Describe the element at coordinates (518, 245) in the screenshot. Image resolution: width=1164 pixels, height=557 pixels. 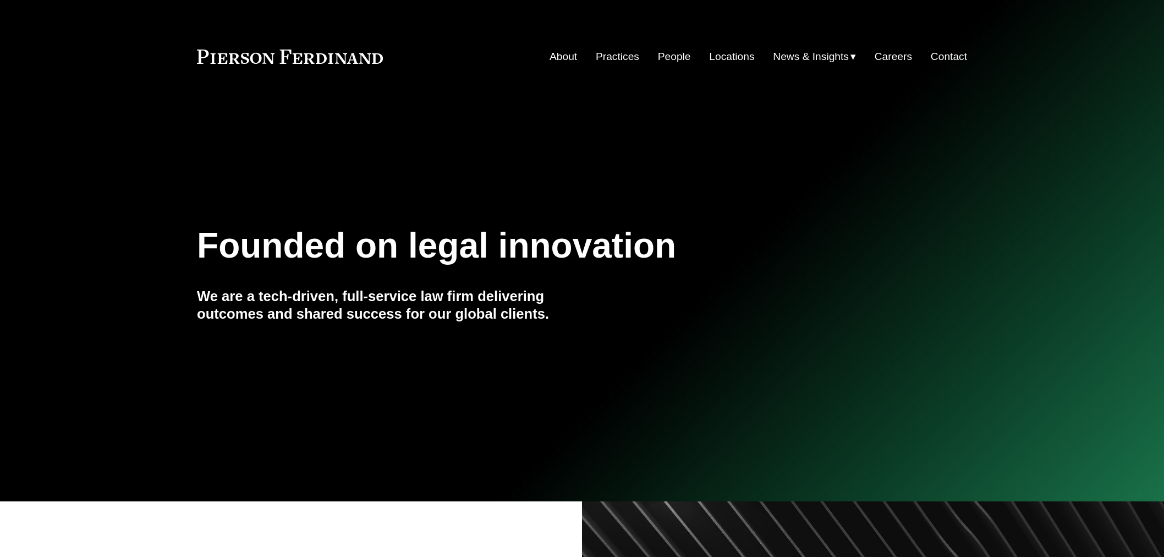
I see `h1: Founded on legal innovation` at that location.